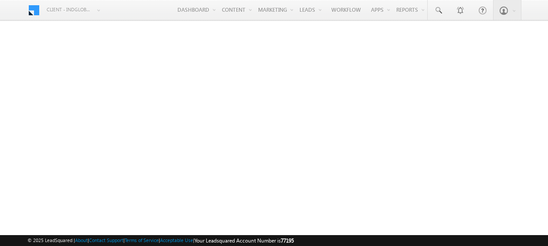 The image size is (548, 246). What do you see at coordinates (177, 240) in the screenshot?
I see `a: Acceptable Use` at bounding box center [177, 240].